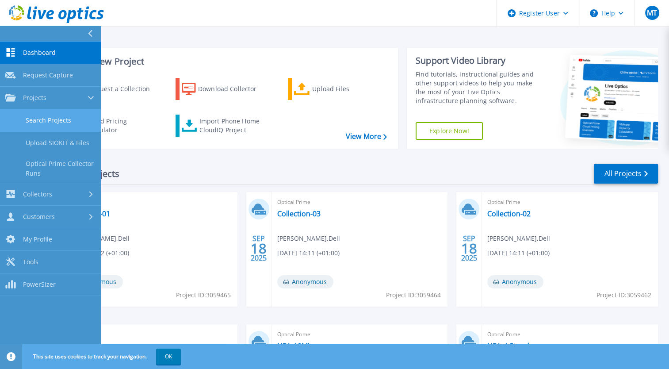 The image size is (669, 369). What do you see at coordinates (366, 136) in the screenshot?
I see `a: View More` at bounding box center [366, 136].